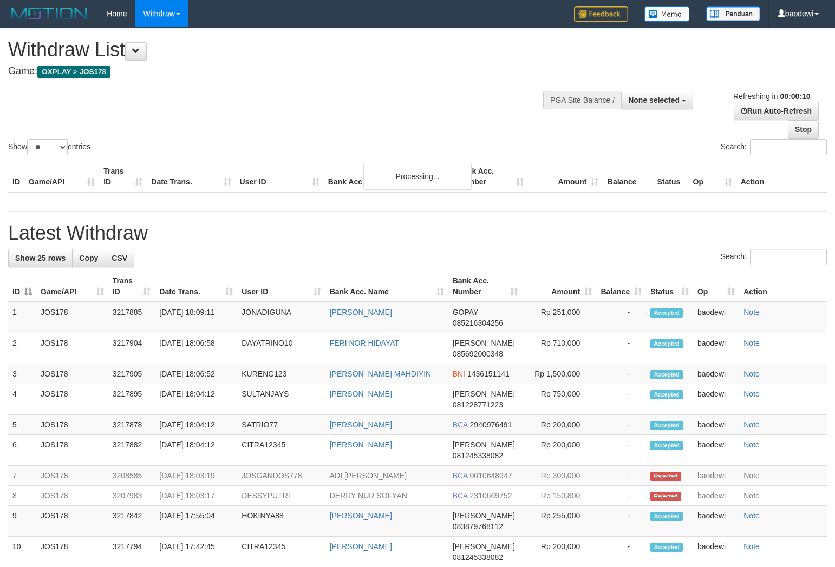 The width and height of the screenshot is (835, 567). I want to click on td: JONADIGUNA, so click(281, 318).